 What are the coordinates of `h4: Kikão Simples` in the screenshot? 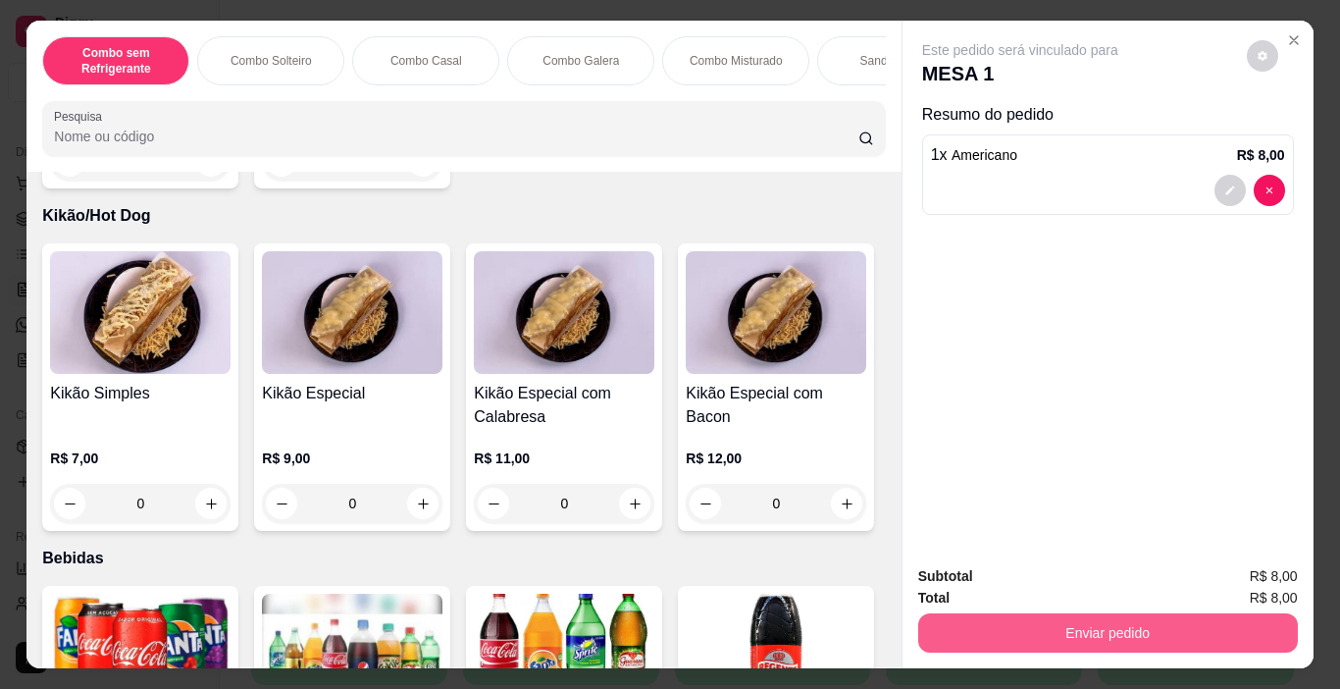 It's located at (140, 393).